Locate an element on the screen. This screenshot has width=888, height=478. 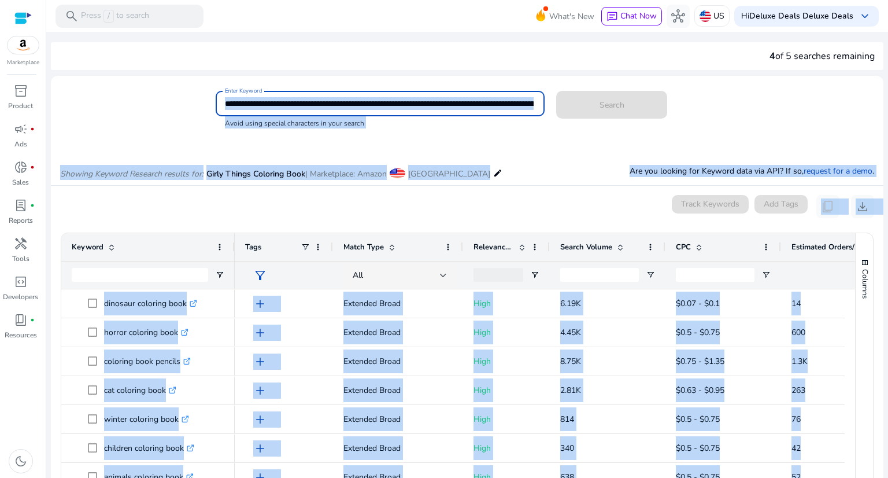
span: Keyword is located at coordinates (87, 247).